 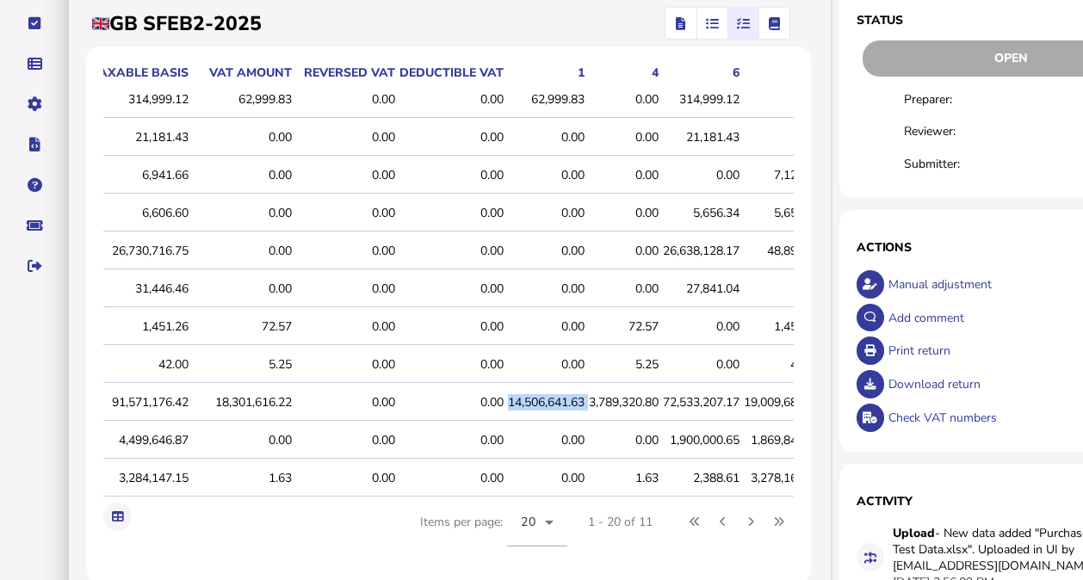 What do you see at coordinates (712, 23) in the screenshot?
I see `mat-button-toggle: Reconcilliation view by document` at bounding box center [712, 23].